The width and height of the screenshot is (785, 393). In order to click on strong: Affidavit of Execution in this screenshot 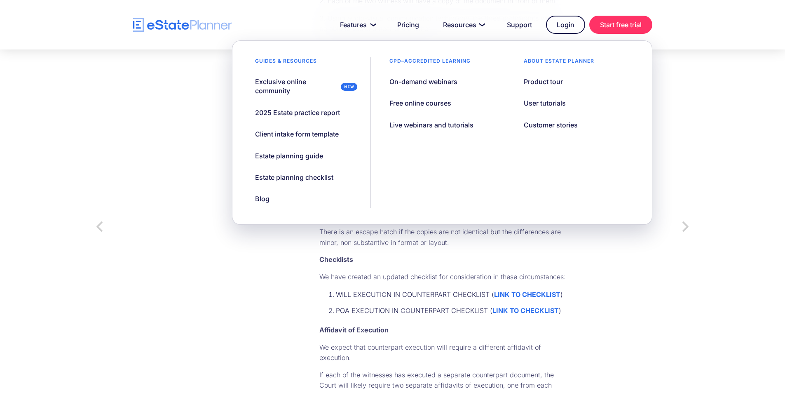, I will do `click(354, 329)`.